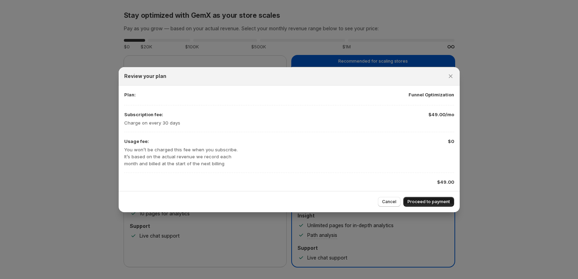  What do you see at coordinates (182, 141) in the screenshot?
I see `p: Usage fee:` at bounding box center [182, 141].